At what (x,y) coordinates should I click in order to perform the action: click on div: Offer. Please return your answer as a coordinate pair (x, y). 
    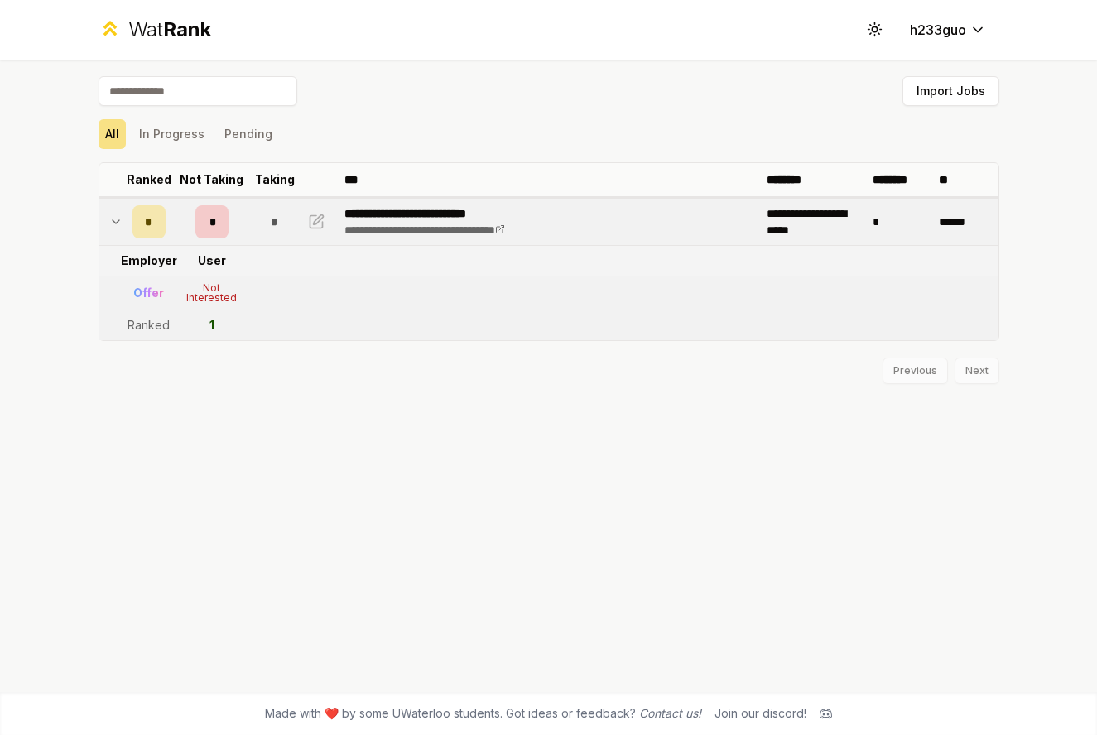
    Looking at the image, I should click on (148, 293).